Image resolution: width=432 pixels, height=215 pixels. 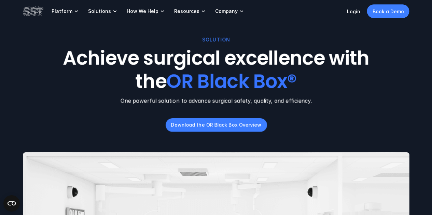 I want to click on p: Platform, so click(x=62, y=11).